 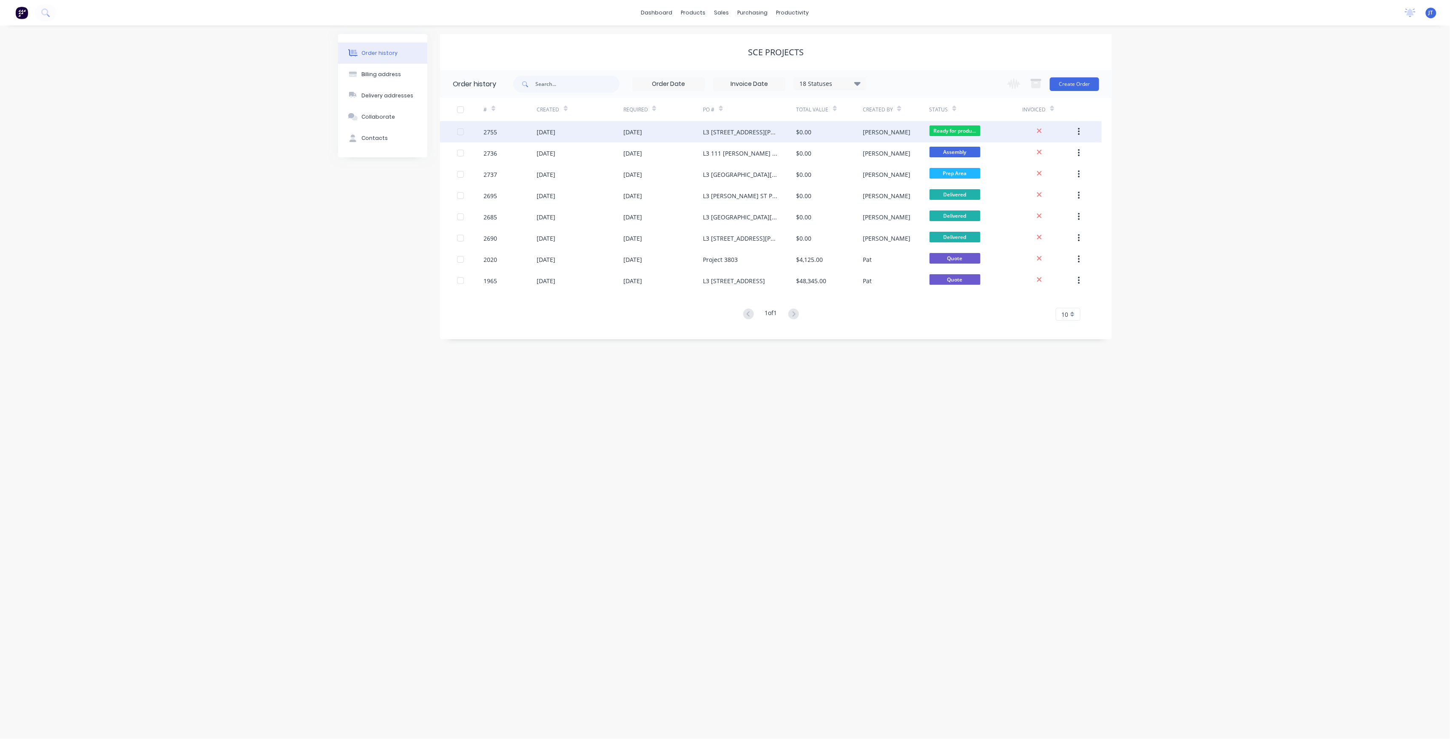 I want to click on a: dashboard, so click(x=657, y=13).